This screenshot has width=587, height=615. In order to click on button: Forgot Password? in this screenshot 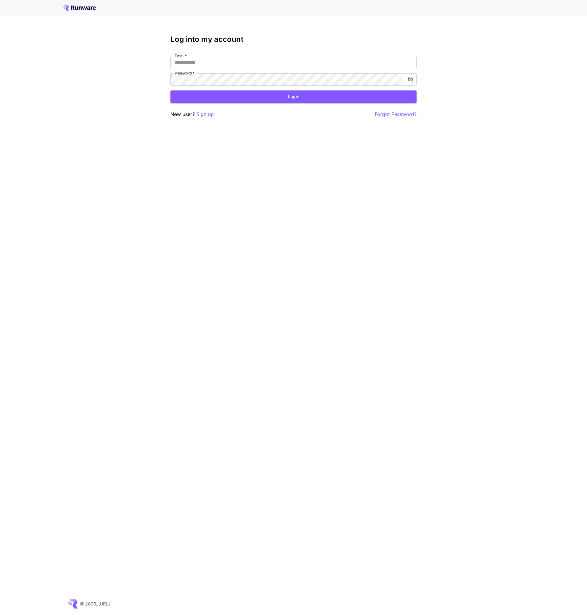, I will do `click(395, 114)`.